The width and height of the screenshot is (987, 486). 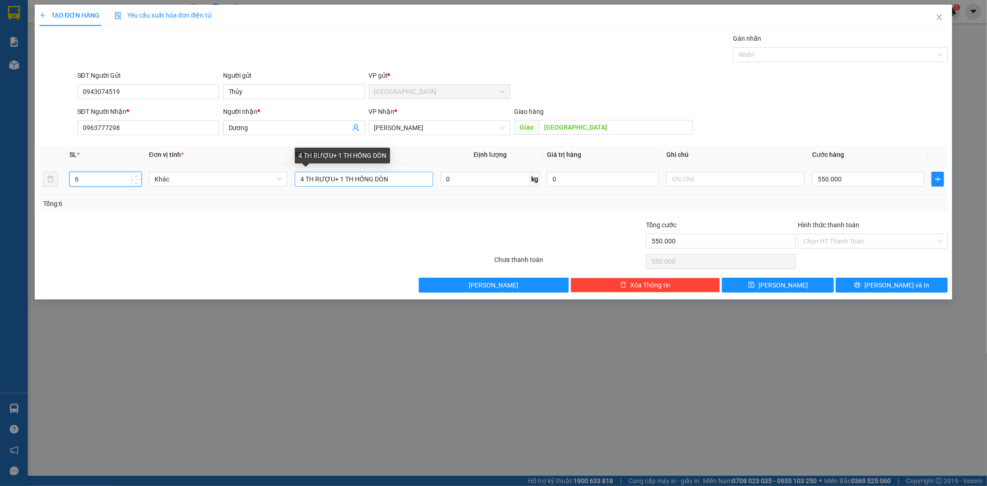 I want to click on span: user-add, so click(x=356, y=128).